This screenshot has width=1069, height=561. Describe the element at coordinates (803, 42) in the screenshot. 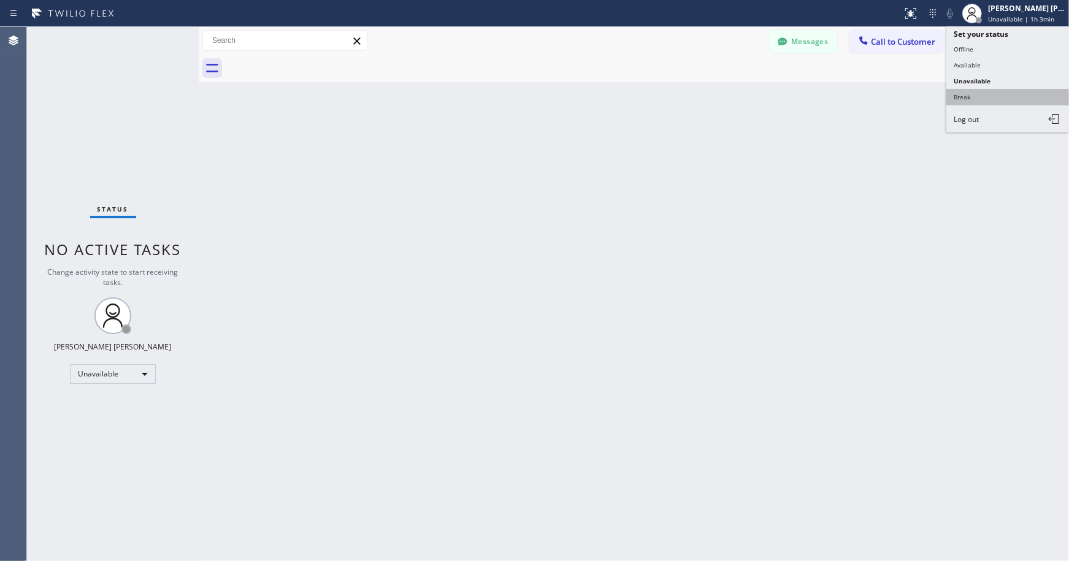

I see `button: Messages` at that location.